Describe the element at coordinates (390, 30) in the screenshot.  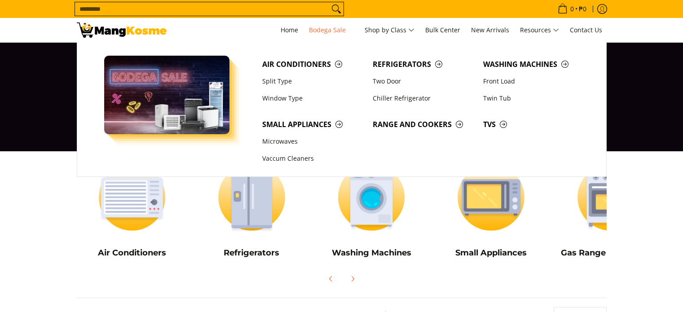
I see `a: Shop by Class` at that location.